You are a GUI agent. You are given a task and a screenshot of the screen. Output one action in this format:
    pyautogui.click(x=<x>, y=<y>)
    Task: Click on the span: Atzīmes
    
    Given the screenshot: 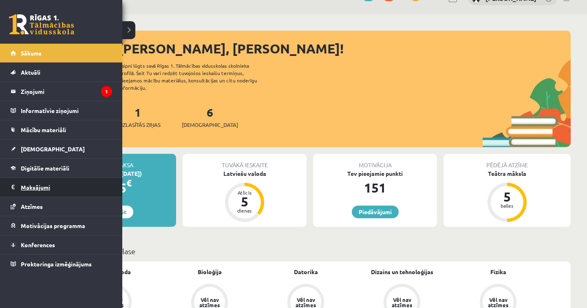 What is the action you would take?
    pyautogui.click(x=32, y=206)
    